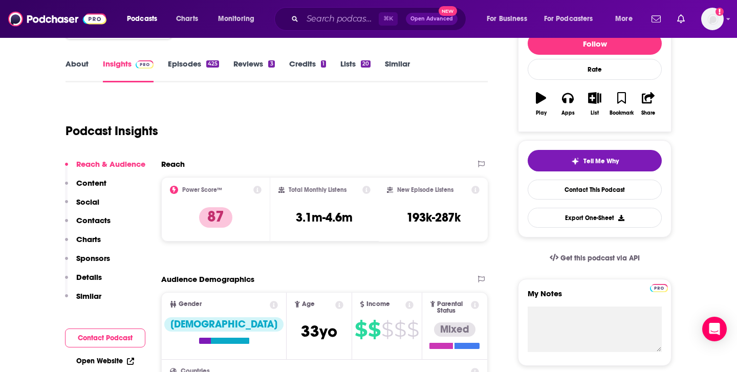 The width and height of the screenshot is (737, 372). Describe the element at coordinates (431, 19) in the screenshot. I see `button: Open AdvancedNew` at that location.